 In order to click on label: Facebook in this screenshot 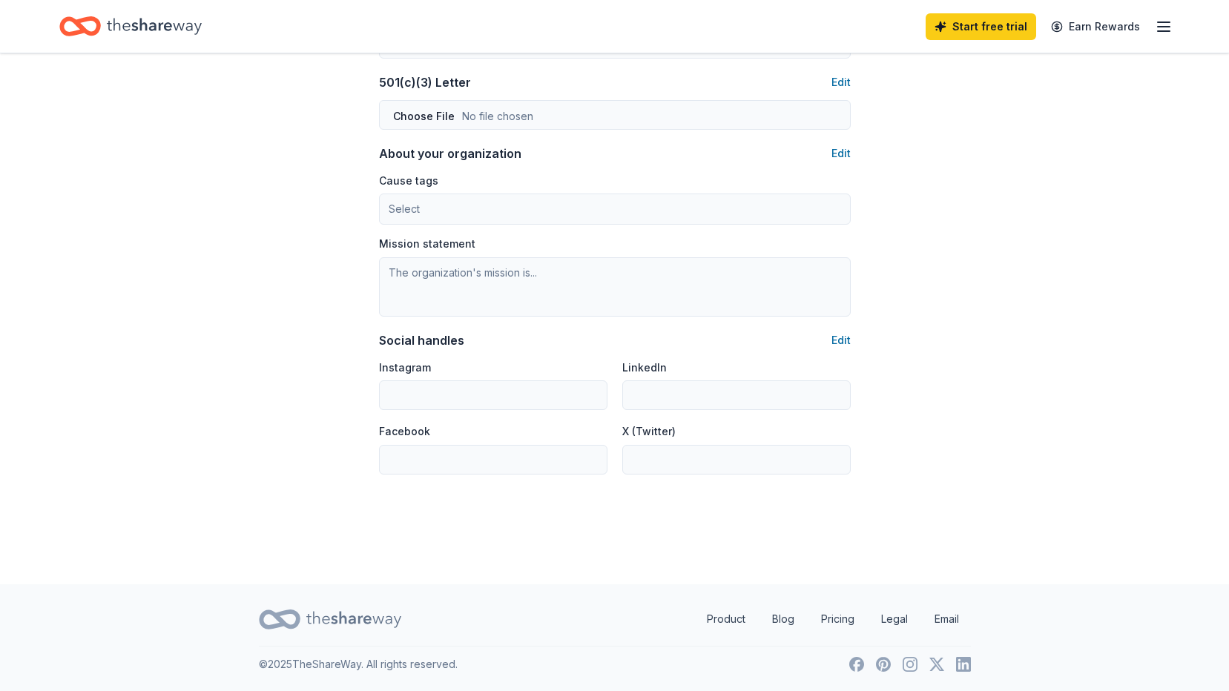, I will do `click(404, 432)`.